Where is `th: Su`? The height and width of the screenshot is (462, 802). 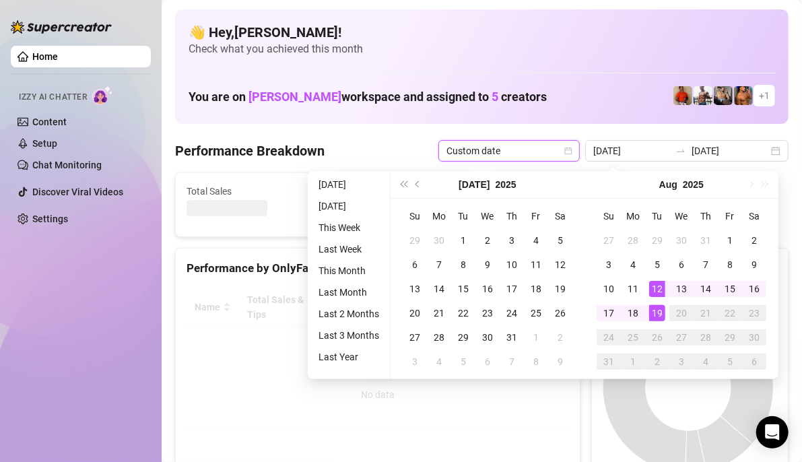
th: Su is located at coordinates (415, 216).